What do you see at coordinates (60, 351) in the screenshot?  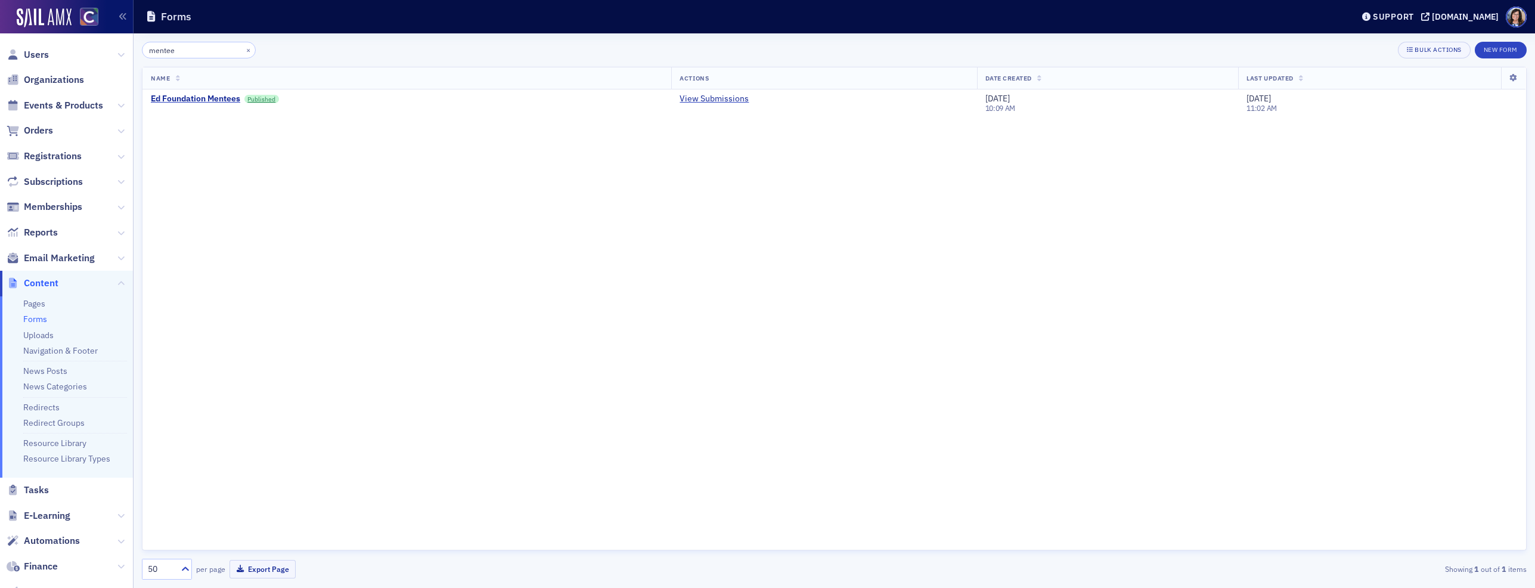 I see `a: Navigation & Footer` at bounding box center [60, 351].